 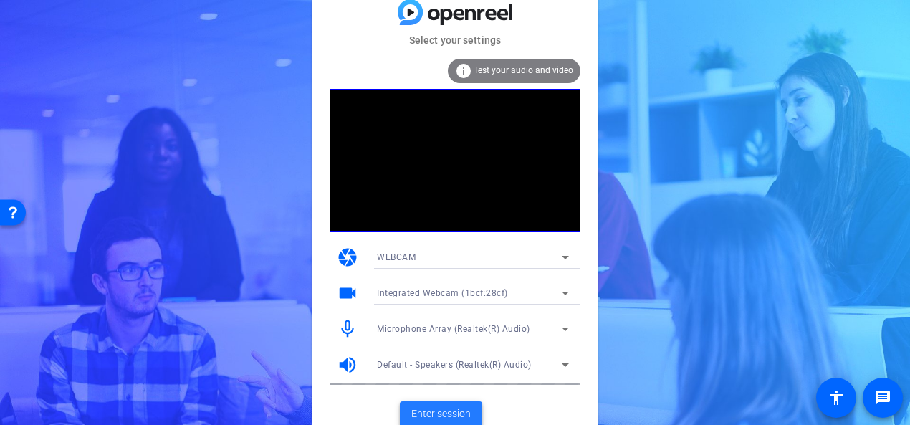 What do you see at coordinates (455, 40) in the screenshot?
I see `mat-card-subtitle: Select your settings` at bounding box center [455, 40].